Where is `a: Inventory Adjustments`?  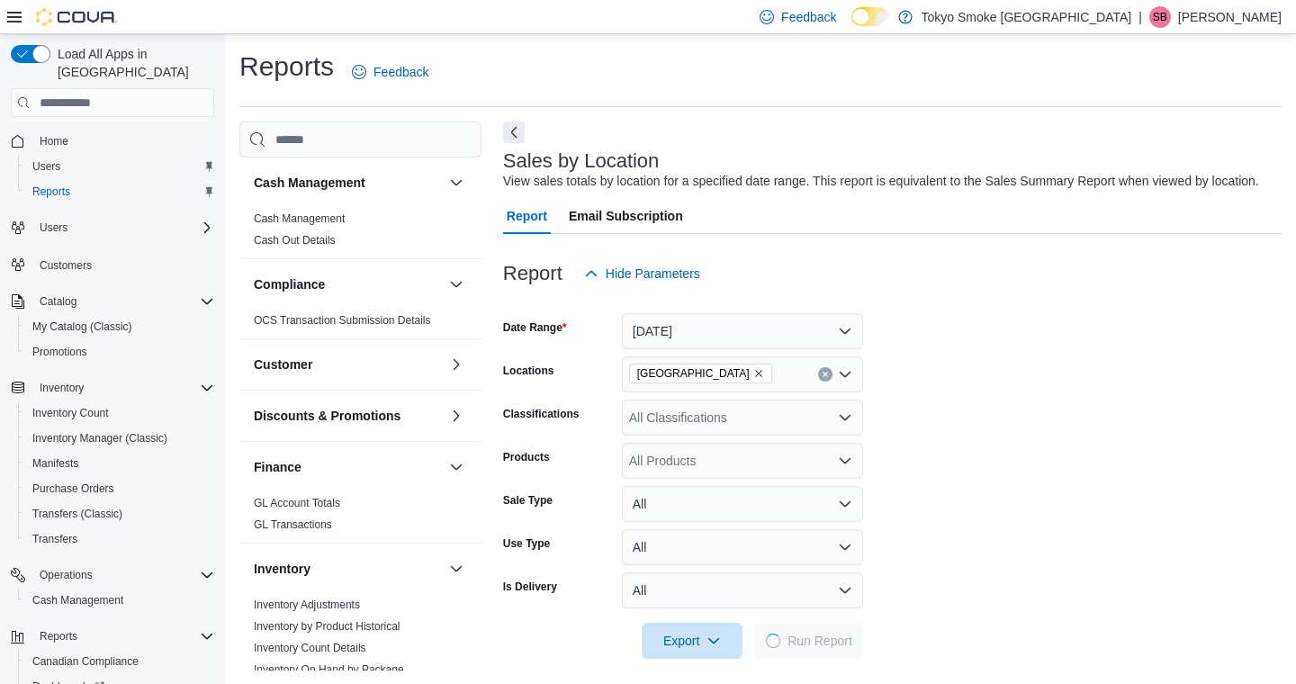
a: Inventory Adjustments is located at coordinates (307, 605).